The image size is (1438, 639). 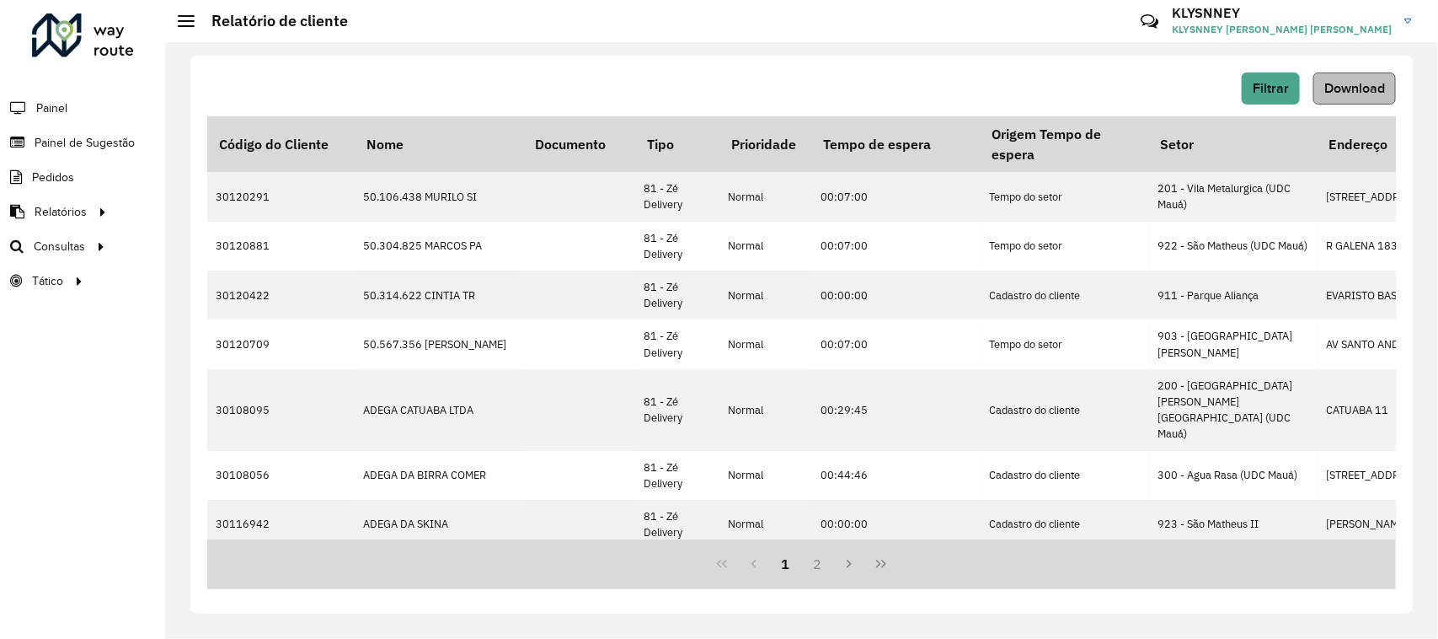 What do you see at coordinates (849, 564) in the screenshot?
I see `button: Next Page` at bounding box center [849, 564].